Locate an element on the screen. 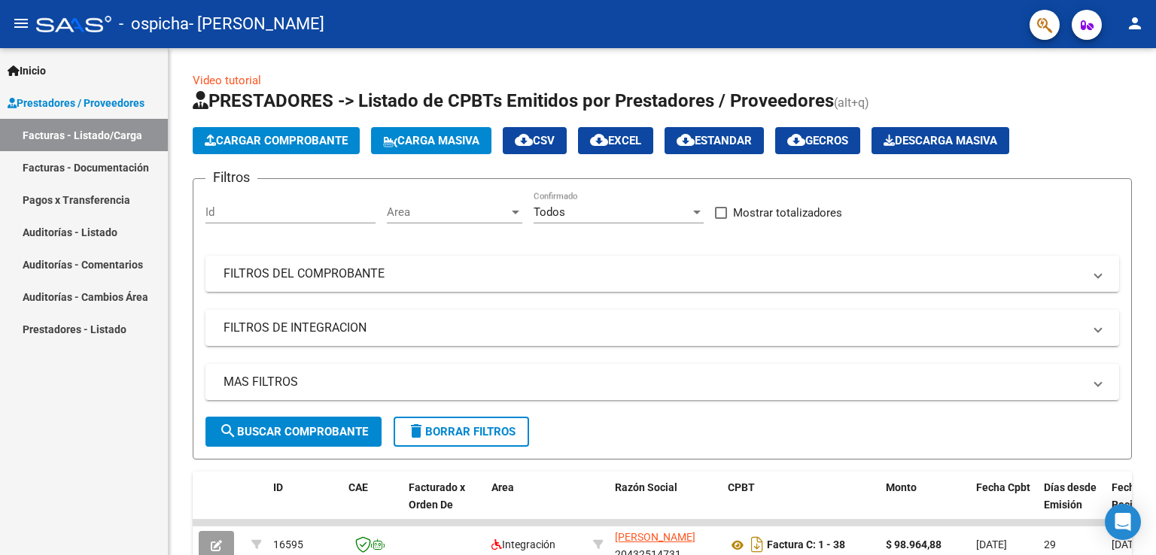 This screenshot has width=1156, height=555. span: CSV is located at coordinates (534, 141).